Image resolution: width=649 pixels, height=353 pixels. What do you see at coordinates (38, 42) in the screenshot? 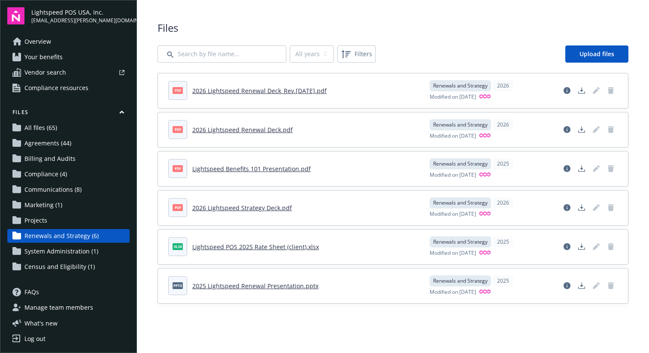
I see `span: Overview` at bounding box center [38, 42].